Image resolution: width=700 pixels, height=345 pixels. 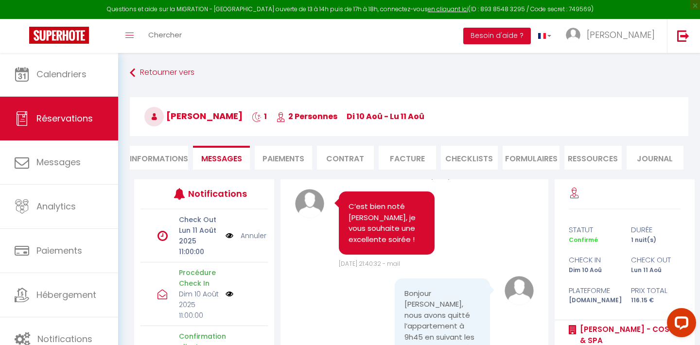 I want to click on li: Informations, so click(x=159, y=157).